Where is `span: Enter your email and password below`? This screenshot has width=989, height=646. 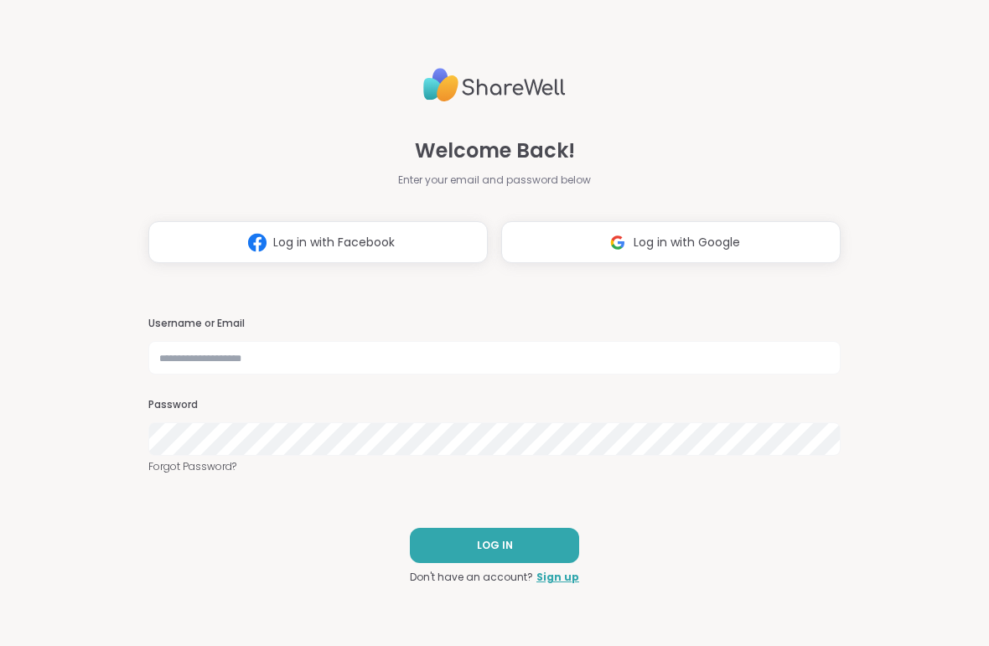
span: Enter your email and password below is located at coordinates (495, 180).